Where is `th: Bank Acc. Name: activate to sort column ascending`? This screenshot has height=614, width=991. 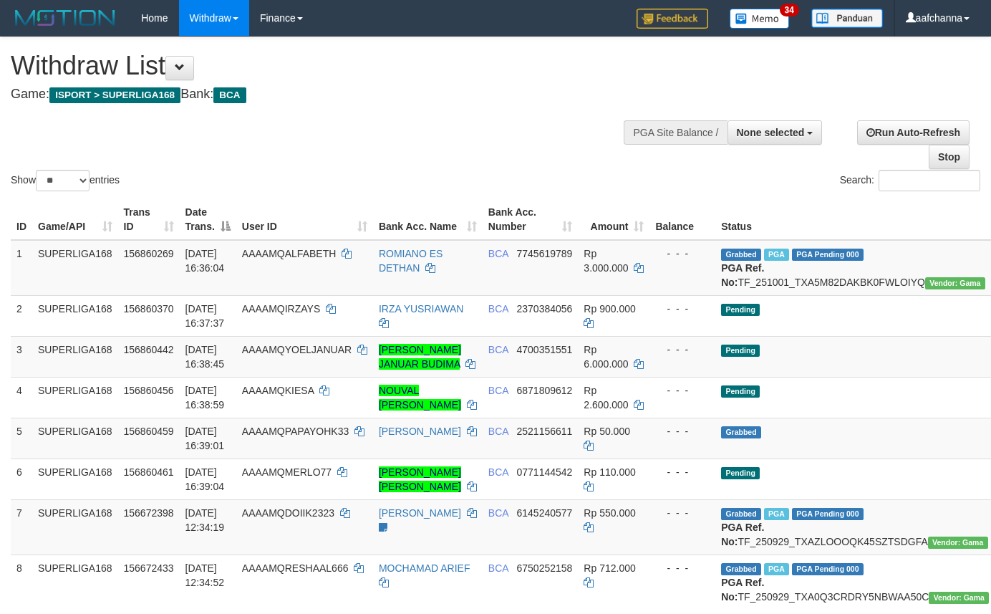
th: Bank Acc. Name: activate to sort column ascending is located at coordinates (427, 219).